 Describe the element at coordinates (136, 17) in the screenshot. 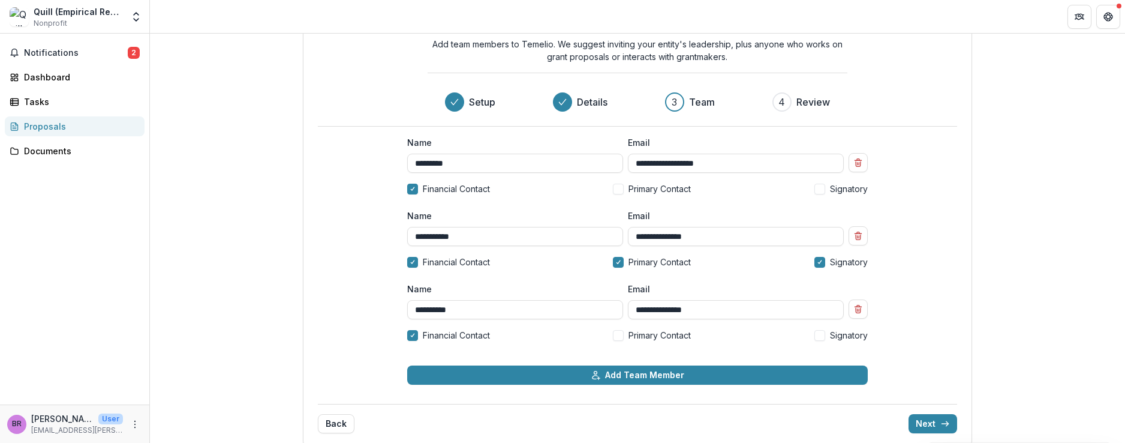

I see `button: Open entity switcher` at that location.